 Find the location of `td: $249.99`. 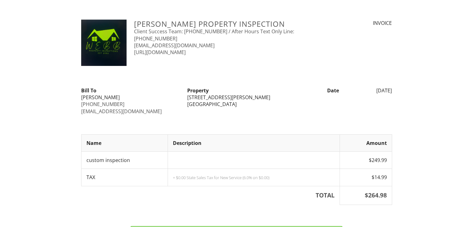

td: $249.99 is located at coordinates (366, 160).